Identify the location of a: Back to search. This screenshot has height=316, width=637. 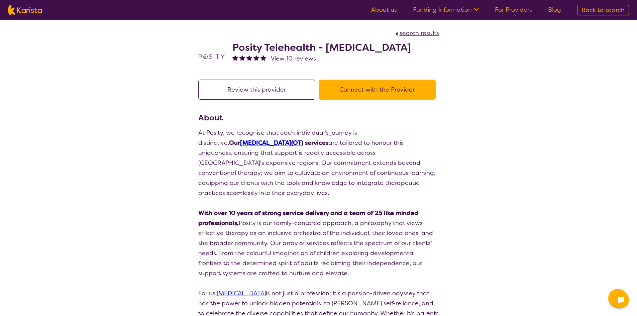
(603, 10).